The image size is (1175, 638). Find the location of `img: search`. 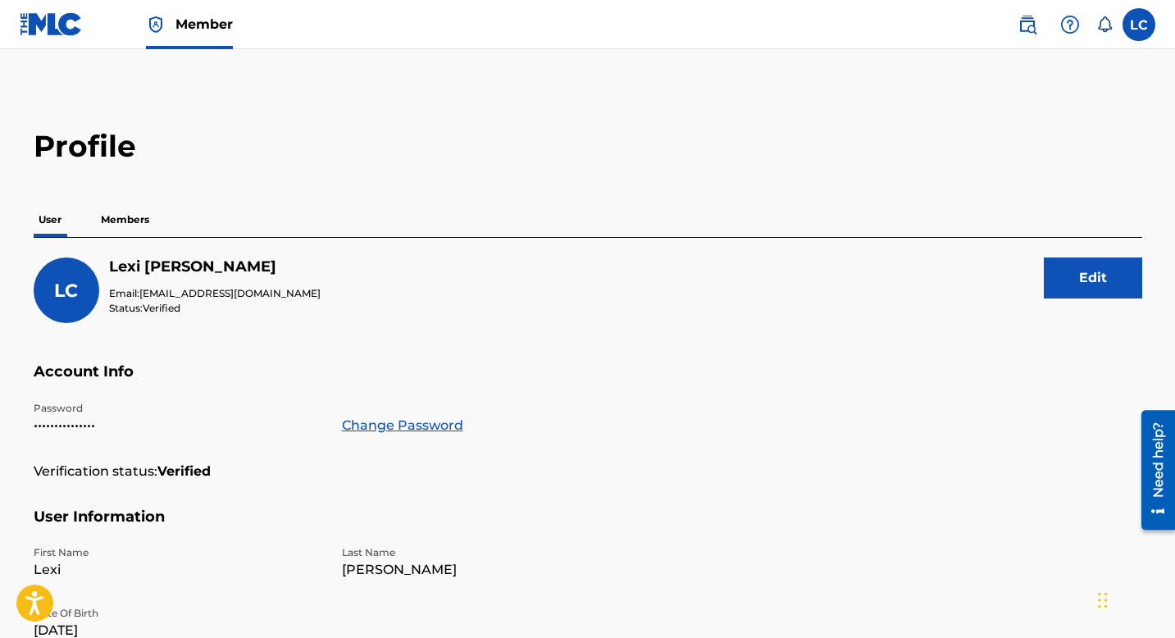

img: search is located at coordinates (1028, 25).